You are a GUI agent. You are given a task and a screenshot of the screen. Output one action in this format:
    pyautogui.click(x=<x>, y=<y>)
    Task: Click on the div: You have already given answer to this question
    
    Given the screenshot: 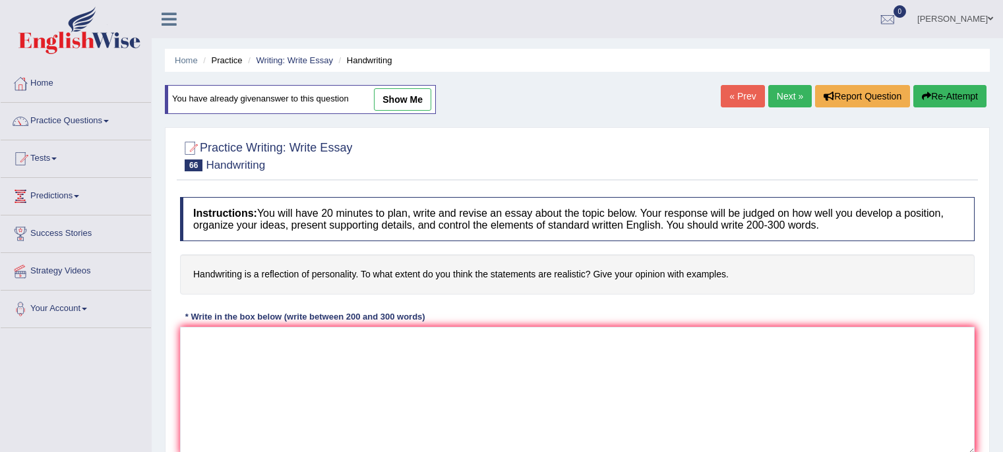 What is the action you would take?
    pyautogui.click(x=300, y=100)
    